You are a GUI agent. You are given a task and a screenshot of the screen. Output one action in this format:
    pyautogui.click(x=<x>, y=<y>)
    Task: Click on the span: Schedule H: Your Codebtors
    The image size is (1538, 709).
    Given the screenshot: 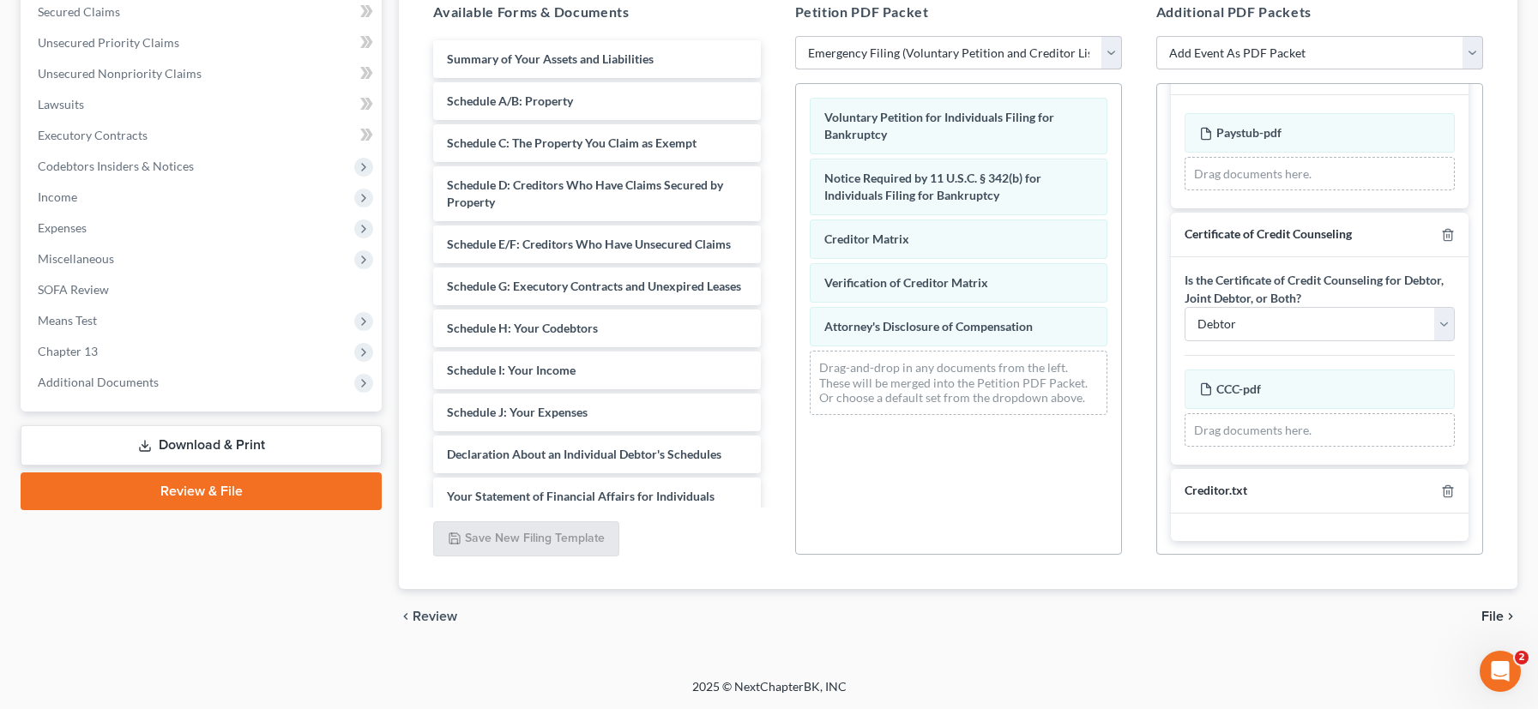 What is the action you would take?
    pyautogui.click(x=522, y=328)
    